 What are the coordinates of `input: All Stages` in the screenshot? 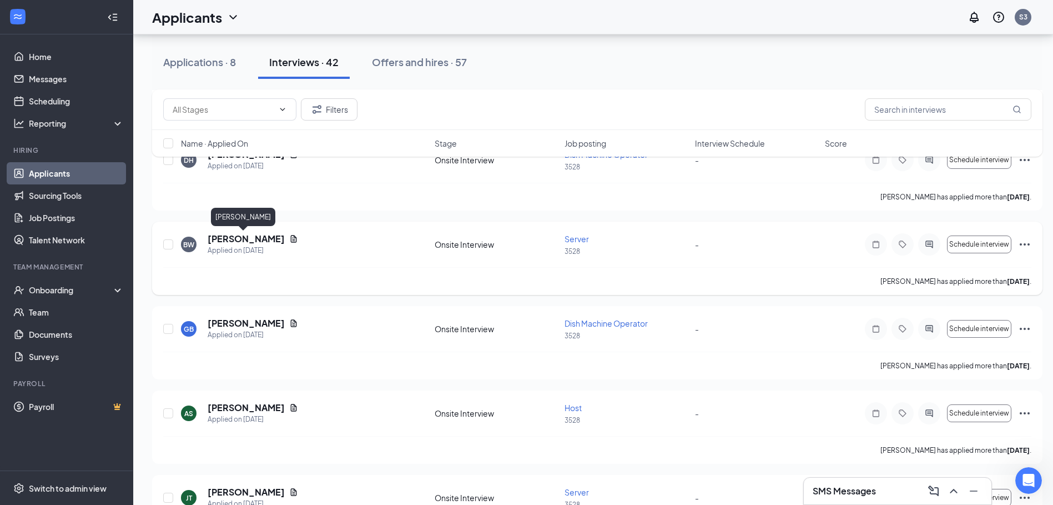 It's located at (223, 109).